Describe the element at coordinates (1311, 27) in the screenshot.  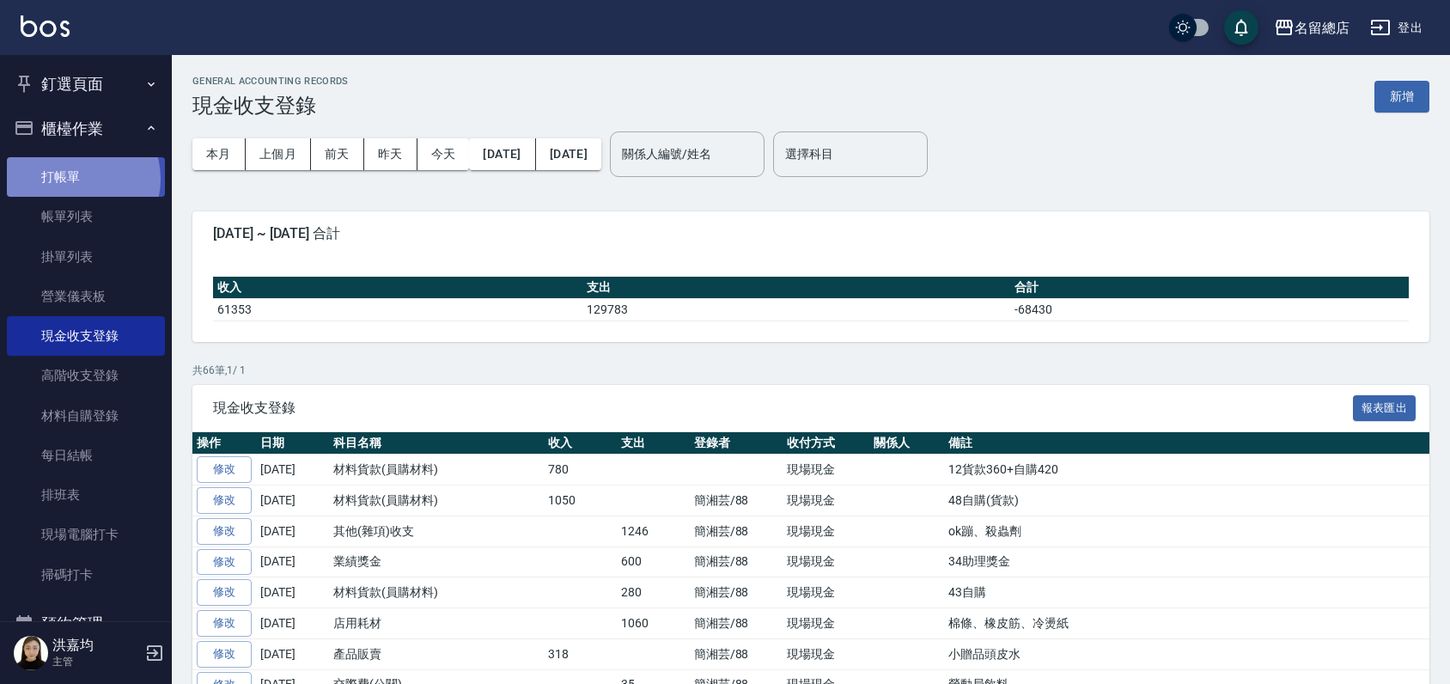
I see `button: 名留總店` at that location.